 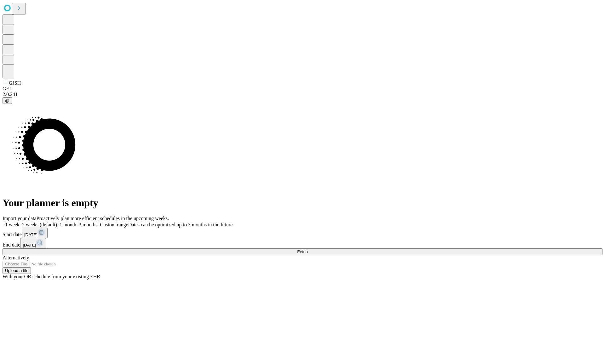 What do you see at coordinates (303, 89) in the screenshot?
I see `div: GEI` at bounding box center [303, 89].